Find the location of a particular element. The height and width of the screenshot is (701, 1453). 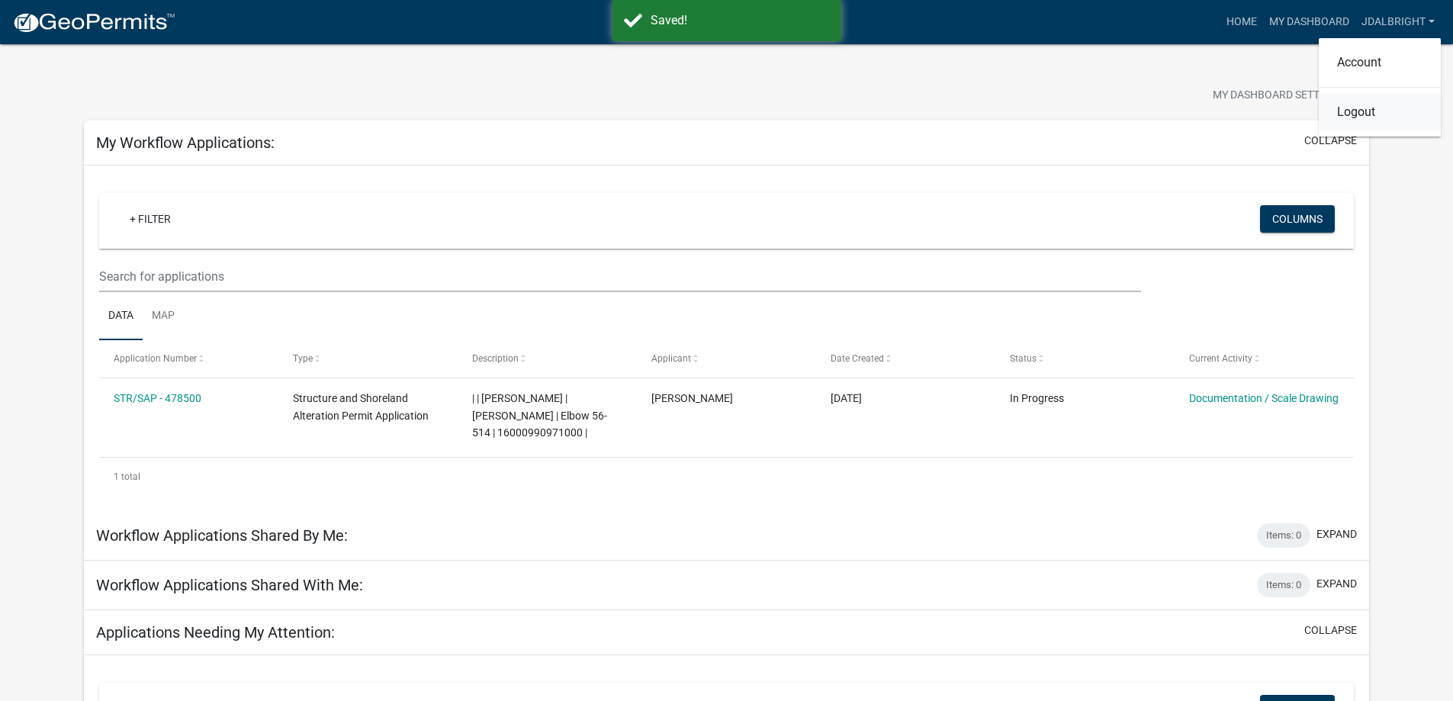

datatable-header-cell: Date Created is located at coordinates (906, 359).